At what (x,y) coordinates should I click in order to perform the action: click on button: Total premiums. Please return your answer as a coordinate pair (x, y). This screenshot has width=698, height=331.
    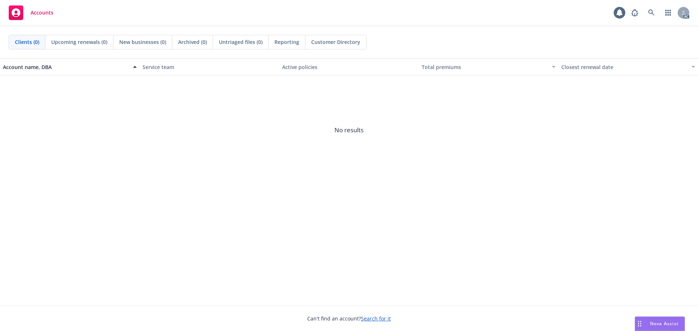
    Looking at the image, I should click on (489, 67).